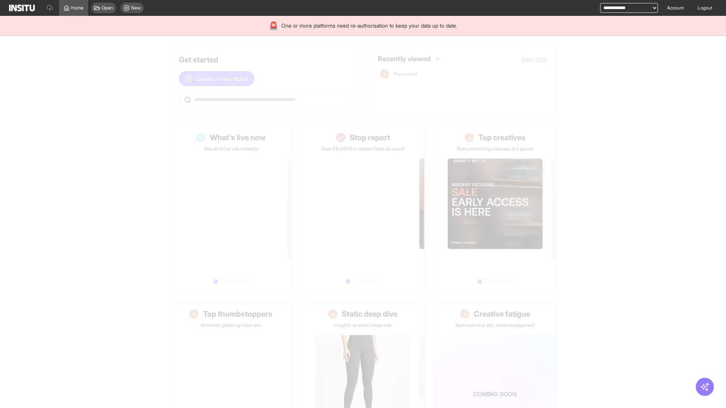 This screenshot has width=726, height=408. I want to click on span: Home, so click(77, 8).